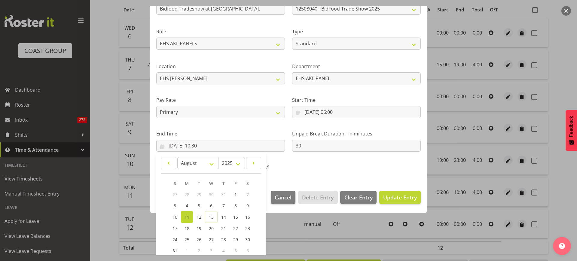 This screenshot has width=577, height=261. What do you see at coordinates (199, 217) in the screenshot?
I see `a: 12` at bounding box center [199, 217].